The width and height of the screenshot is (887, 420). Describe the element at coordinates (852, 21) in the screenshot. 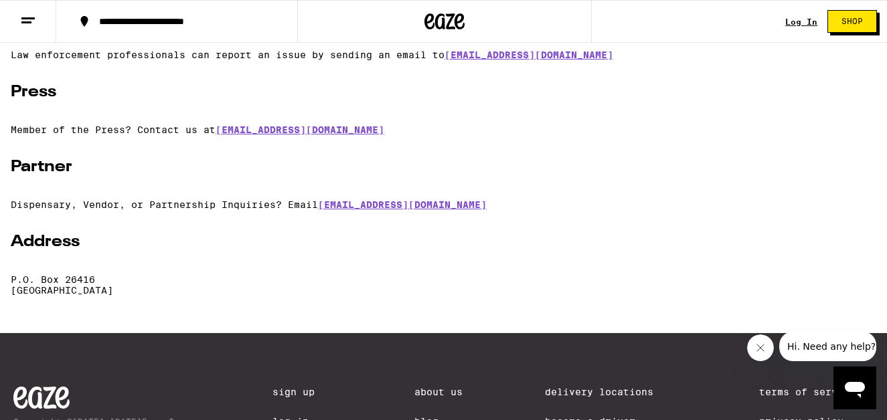

I see `a: Shop` at that location.